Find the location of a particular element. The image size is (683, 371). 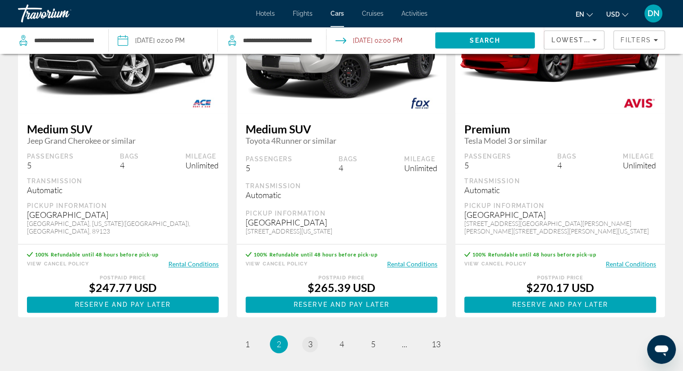

span: Activities is located at coordinates (415, 13).